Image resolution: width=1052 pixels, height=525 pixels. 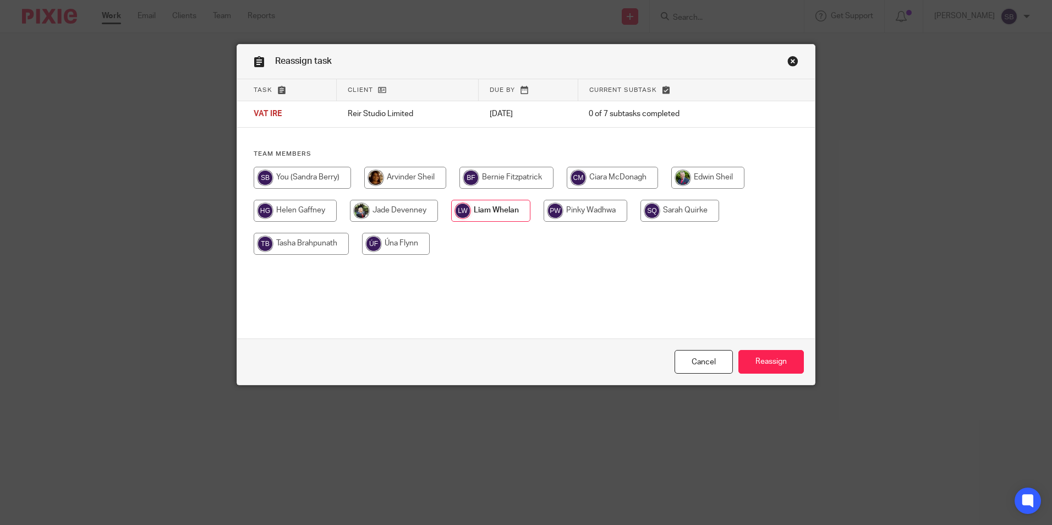 I want to click on input: Reassign, so click(x=771, y=362).